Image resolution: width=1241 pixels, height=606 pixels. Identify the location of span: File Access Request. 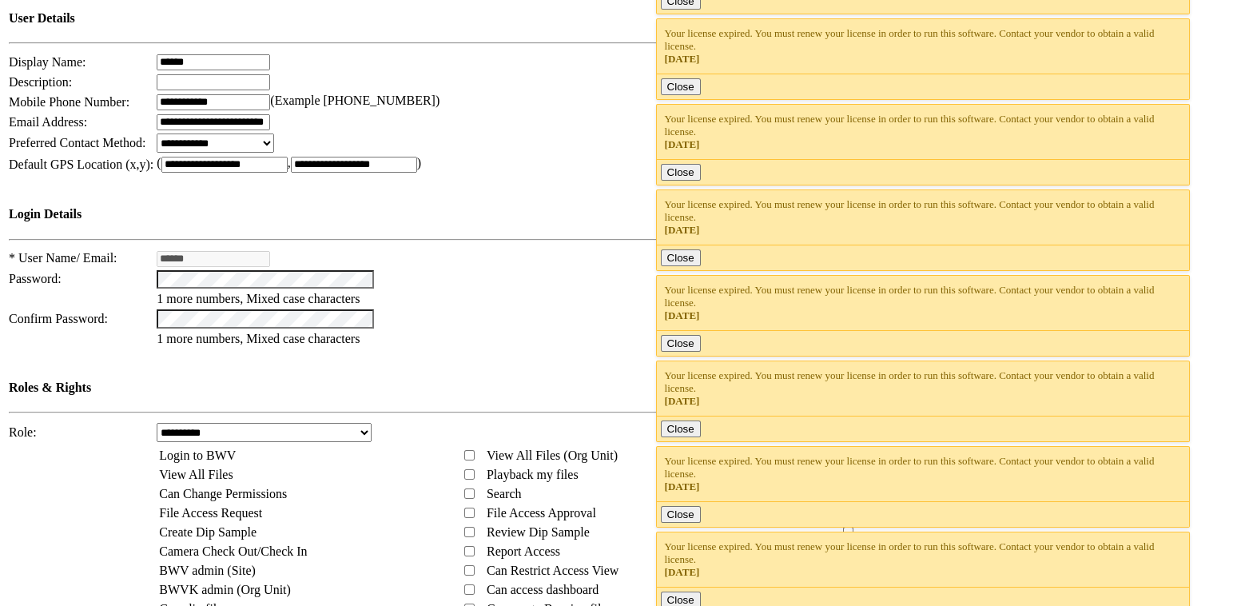
(210, 512).